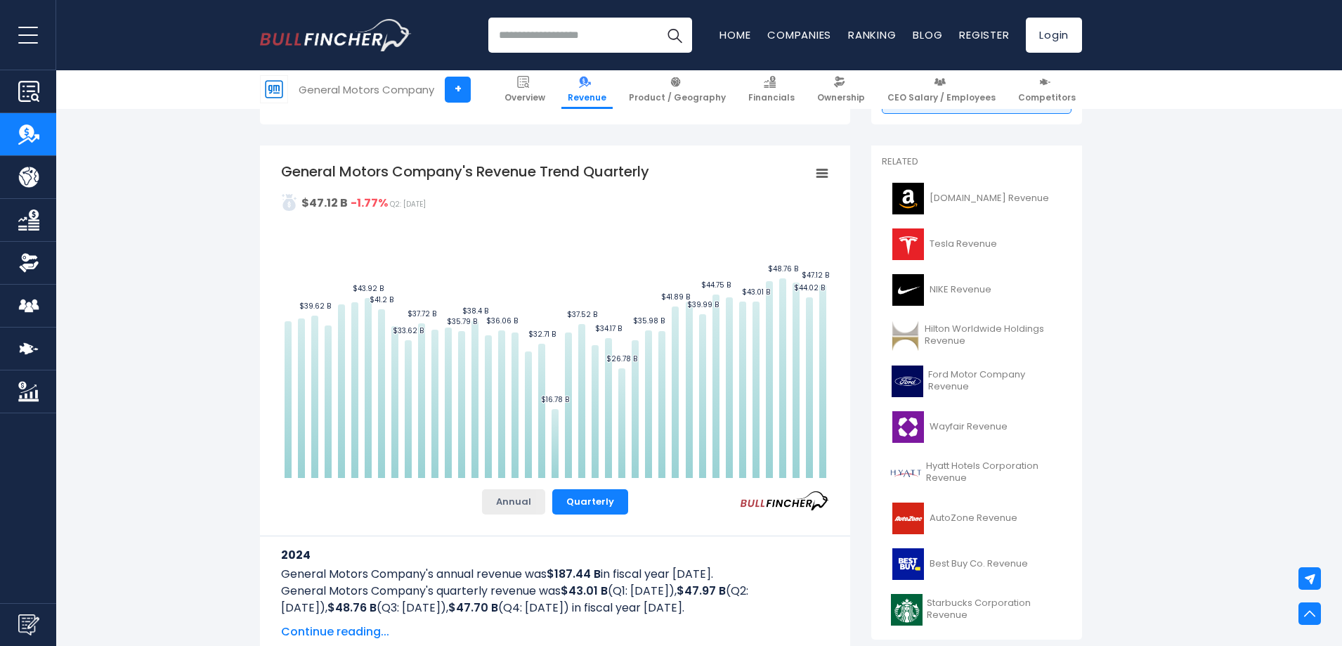 The width and height of the screenshot is (1342, 646). I want to click on a: Ownership, so click(841, 89).